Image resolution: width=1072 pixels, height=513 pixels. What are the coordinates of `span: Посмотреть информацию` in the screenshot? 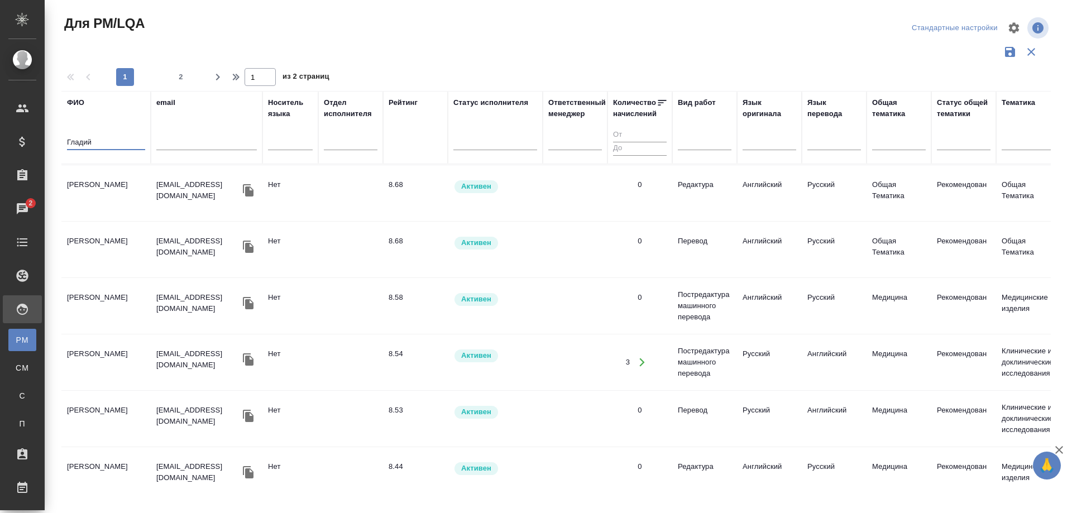 It's located at (1039, 28).